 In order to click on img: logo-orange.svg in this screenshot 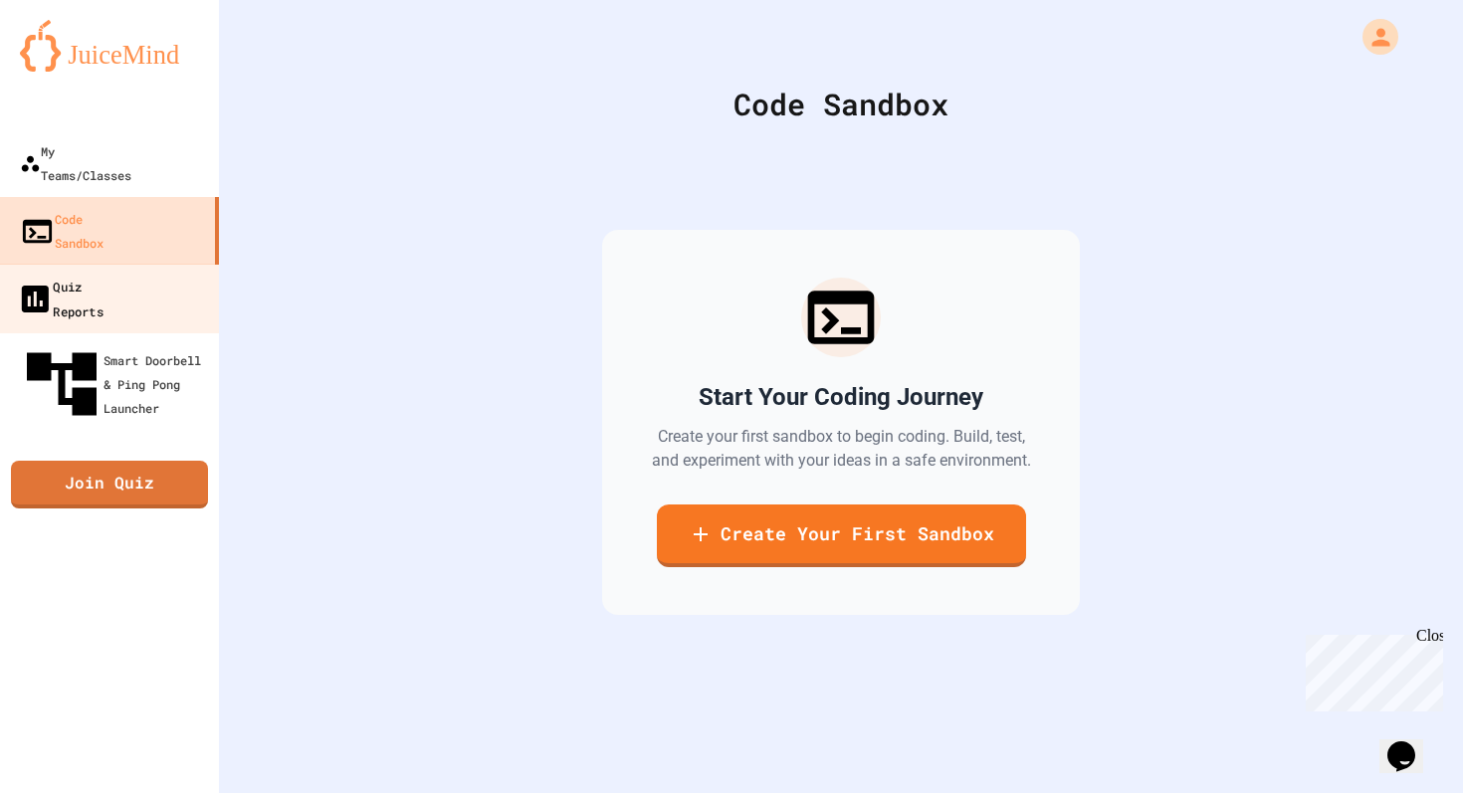, I will do `click(109, 46)`.